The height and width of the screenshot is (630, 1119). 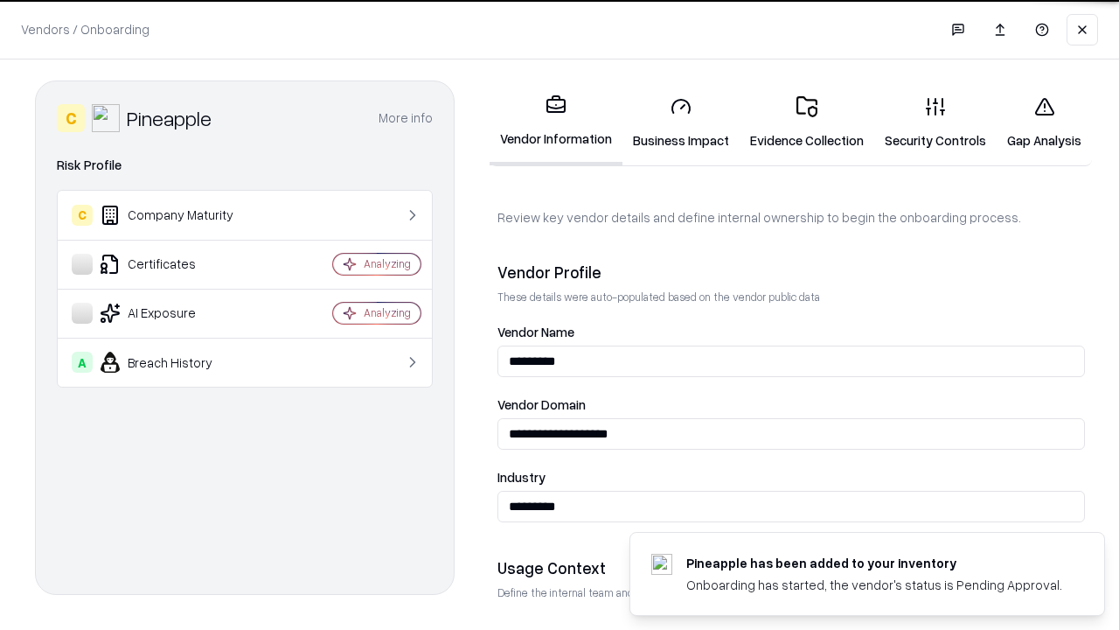 I want to click on div: A, so click(x=82, y=362).